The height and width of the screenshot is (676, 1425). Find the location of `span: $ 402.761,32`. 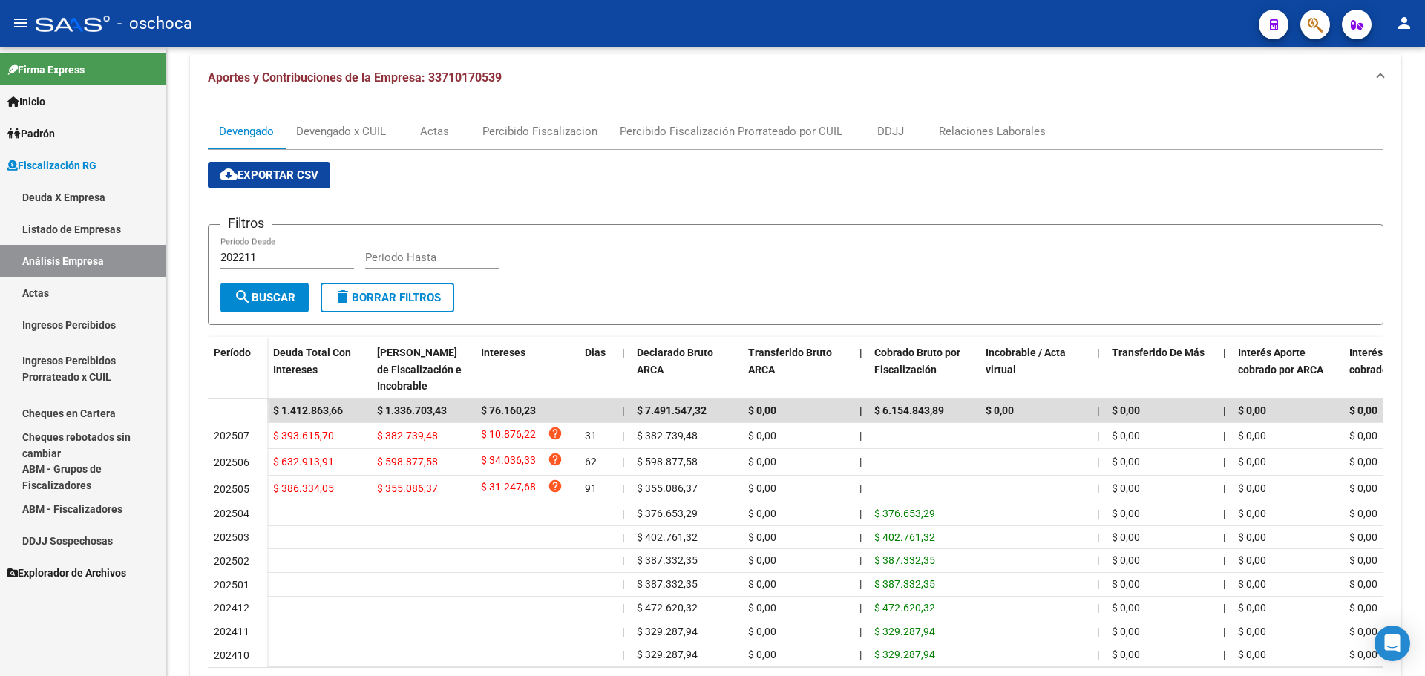

span: $ 402.761,32 is located at coordinates (905, 537).